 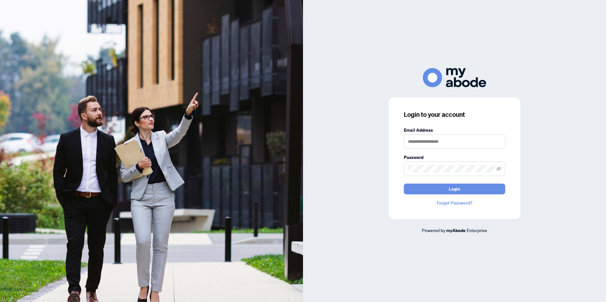 What do you see at coordinates (477, 230) in the screenshot?
I see `span: Enterprise` at bounding box center [477, 230].